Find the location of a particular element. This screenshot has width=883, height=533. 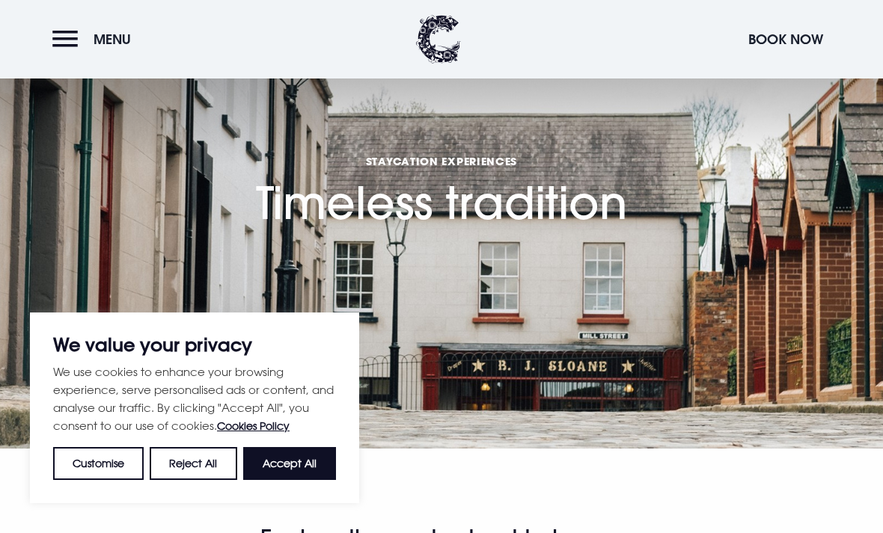

p: We value your privacy is located at coordinates (194, 345).